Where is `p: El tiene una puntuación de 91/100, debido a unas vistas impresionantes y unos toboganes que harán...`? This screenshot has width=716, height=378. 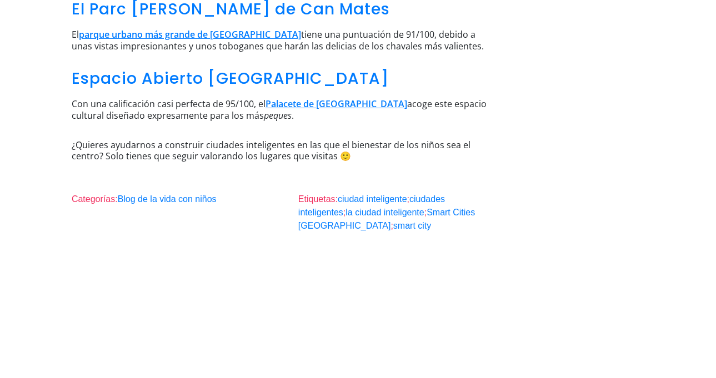
p: El tiene una puntuación de 91/100, debido a unas vistas impresionantes y unos toboganes que harán... is located at coordinates (282, 45).